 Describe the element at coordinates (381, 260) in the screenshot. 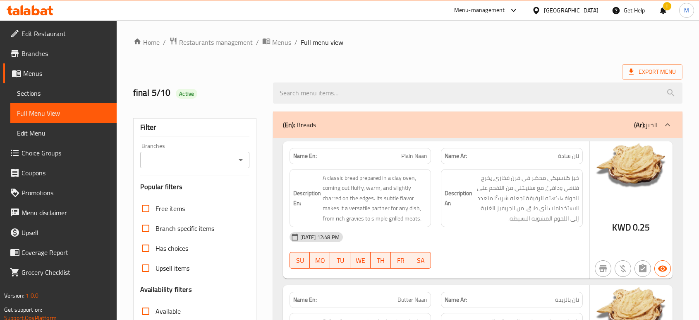

I see `span: TH` at that location.